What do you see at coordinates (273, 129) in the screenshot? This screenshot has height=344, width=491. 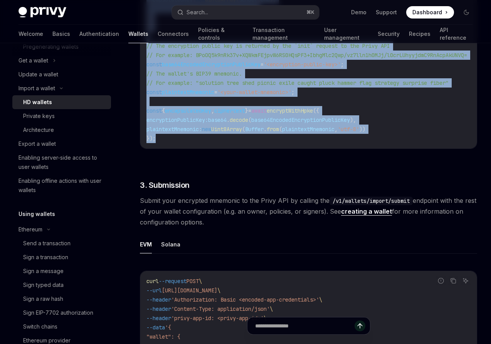 I see `span: from` at bounding box center [273, 129].